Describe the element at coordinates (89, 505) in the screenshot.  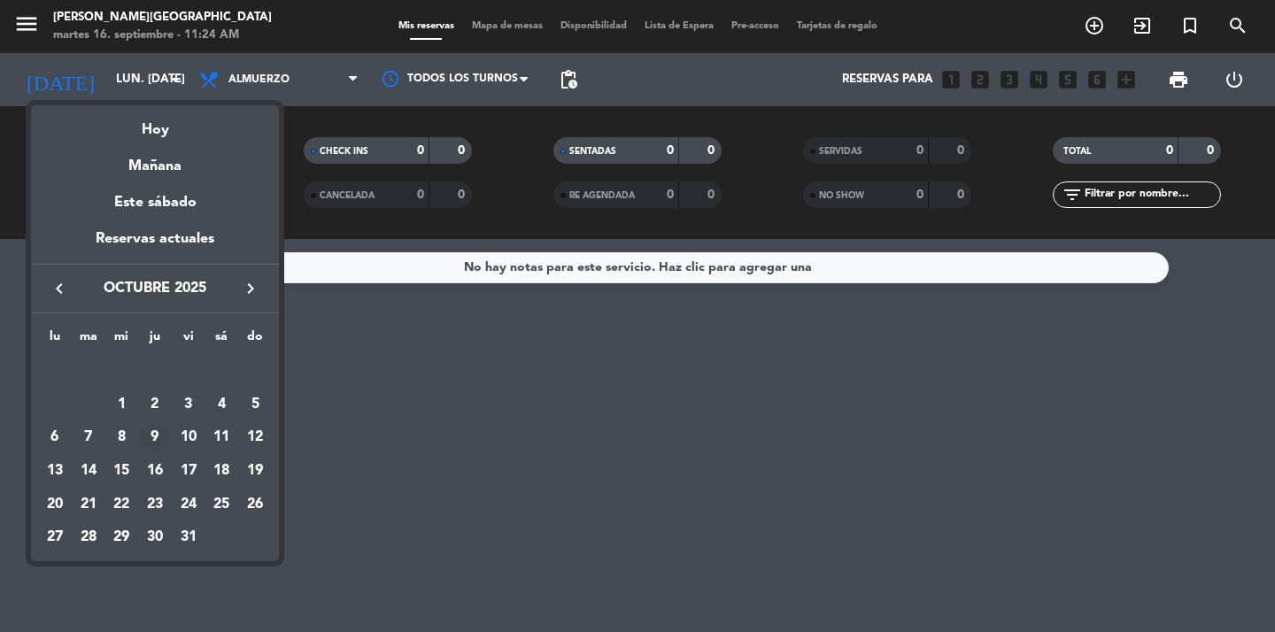
I see `td: 21 de octubre de 2025` at that location.